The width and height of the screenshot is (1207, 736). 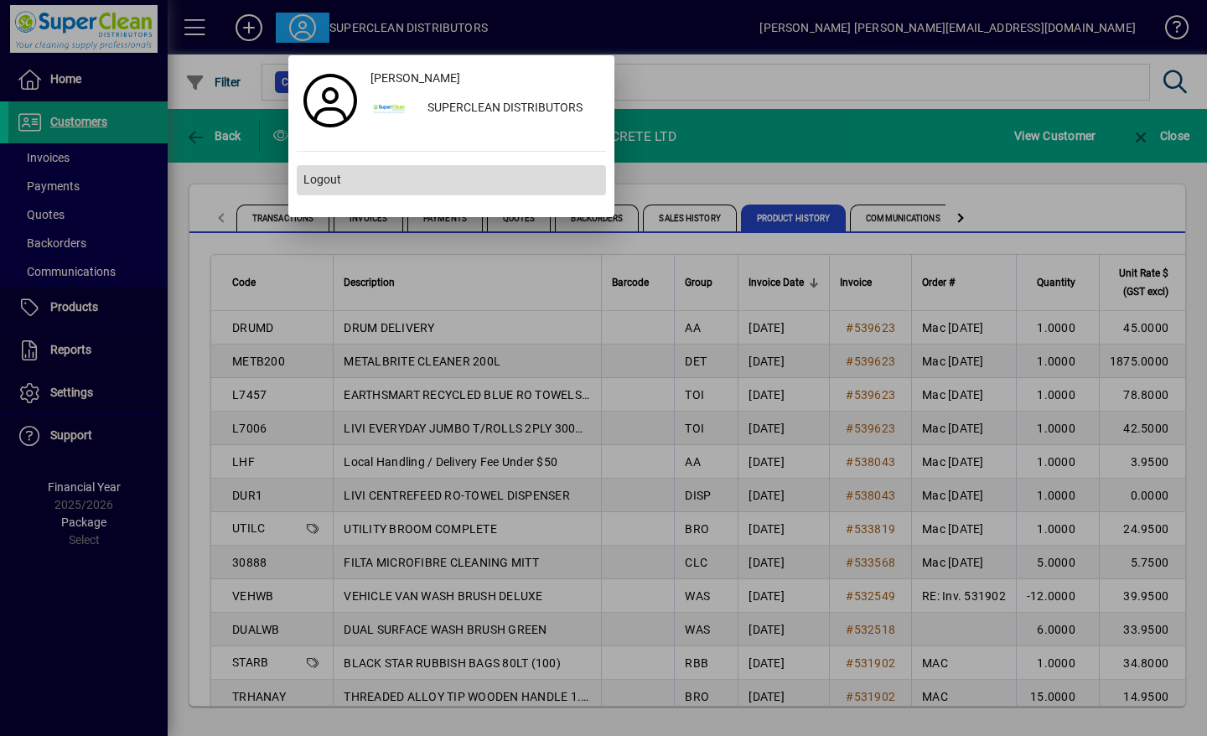 What do you see at coordinates (510, 109) in the screenshot?
I see `div: SUPERCLEAN DISTRIBUTORS` at bounding box center [510, 109].